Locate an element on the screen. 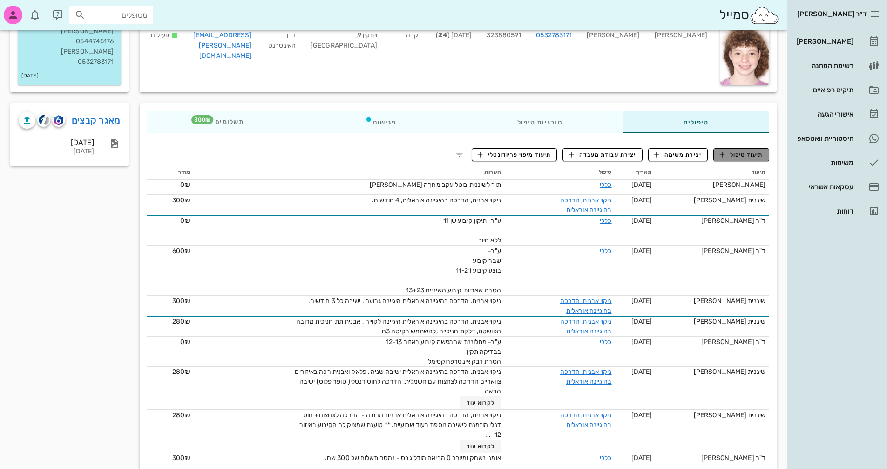 The image size is (887, 469). a: דוחות is located at coordinates (837, 211).